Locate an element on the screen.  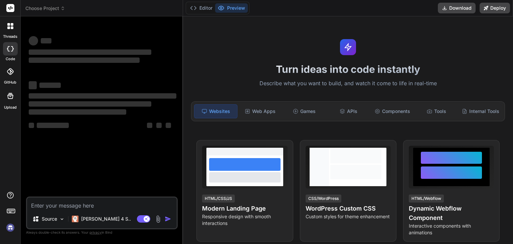
img: signin is located at coordinates (10, 228).